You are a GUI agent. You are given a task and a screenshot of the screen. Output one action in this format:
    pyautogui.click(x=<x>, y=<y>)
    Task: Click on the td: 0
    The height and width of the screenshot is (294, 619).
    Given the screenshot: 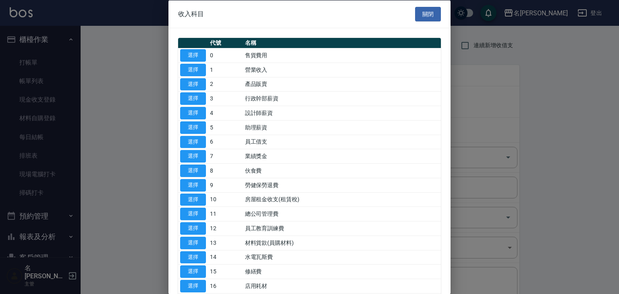 What is the action you would take?
    pyautogui.click(x=225, y=55)
    